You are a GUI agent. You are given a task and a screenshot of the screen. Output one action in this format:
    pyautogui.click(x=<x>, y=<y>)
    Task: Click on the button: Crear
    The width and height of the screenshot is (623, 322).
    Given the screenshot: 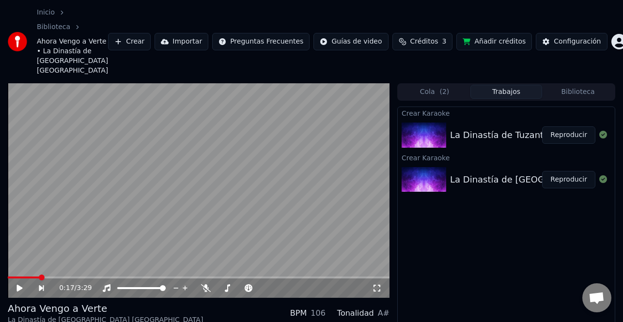 What is the action you would take?
    pyautogui.click(x=129, y=42)
    